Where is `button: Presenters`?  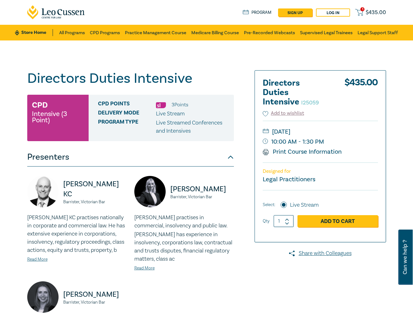
button: Presenters is located at coordinates (131, 157).